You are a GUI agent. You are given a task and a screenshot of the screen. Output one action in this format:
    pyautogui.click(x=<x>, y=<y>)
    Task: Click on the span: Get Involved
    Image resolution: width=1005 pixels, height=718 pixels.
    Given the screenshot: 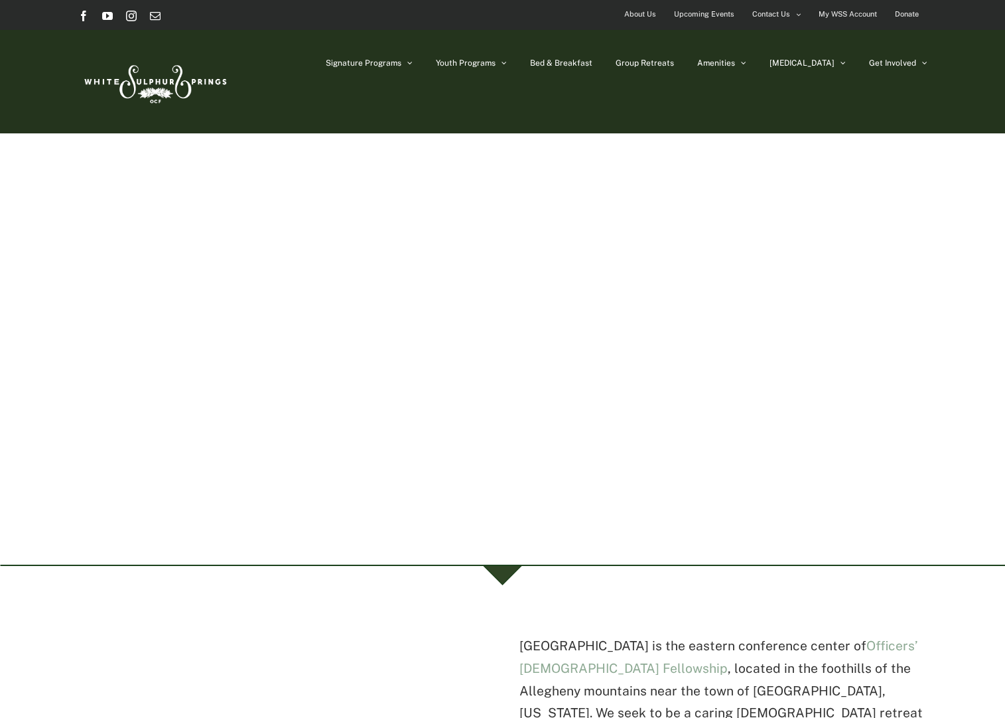 What is the action you would take?
    pyautogui.click(x=893, y=63)
    